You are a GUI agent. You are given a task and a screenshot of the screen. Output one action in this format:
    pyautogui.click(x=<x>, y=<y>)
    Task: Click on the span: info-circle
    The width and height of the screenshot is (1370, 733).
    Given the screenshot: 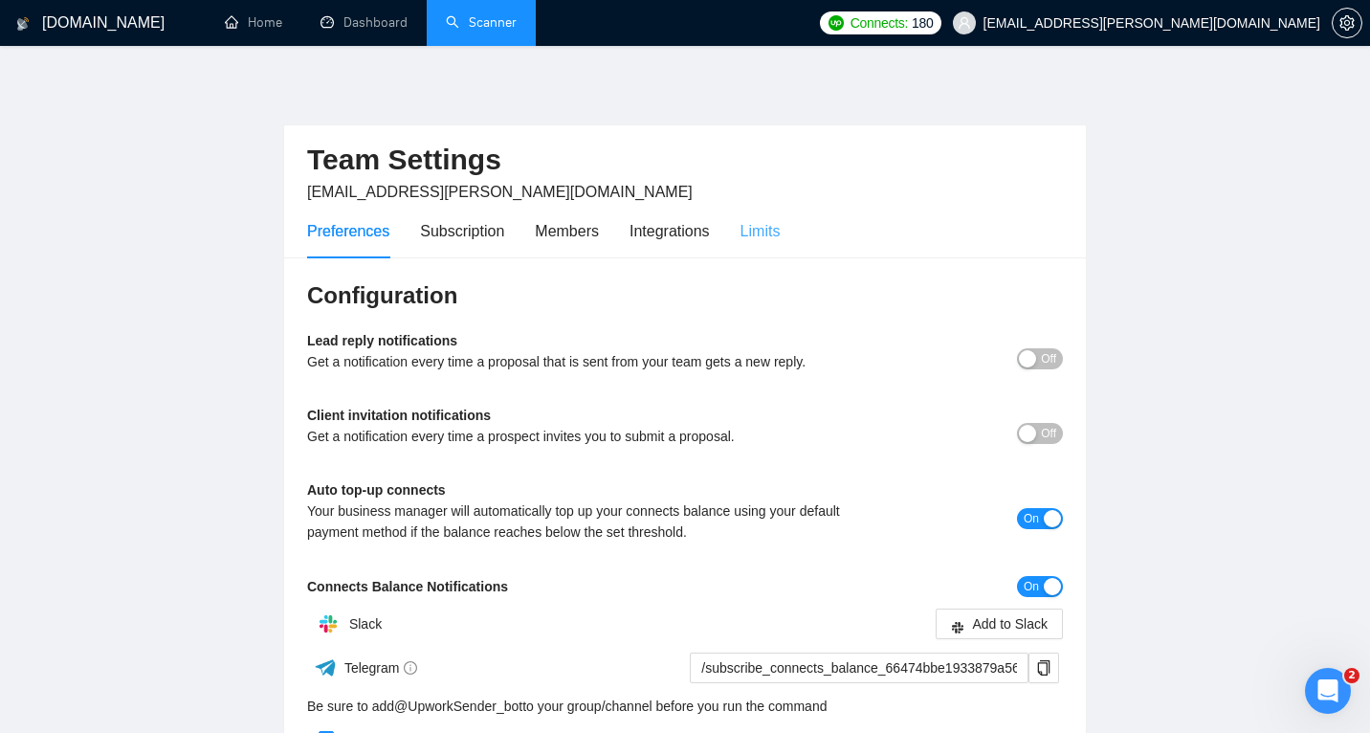 What is the action you would take?
    pyautogui.click(x=410, y=668)
    